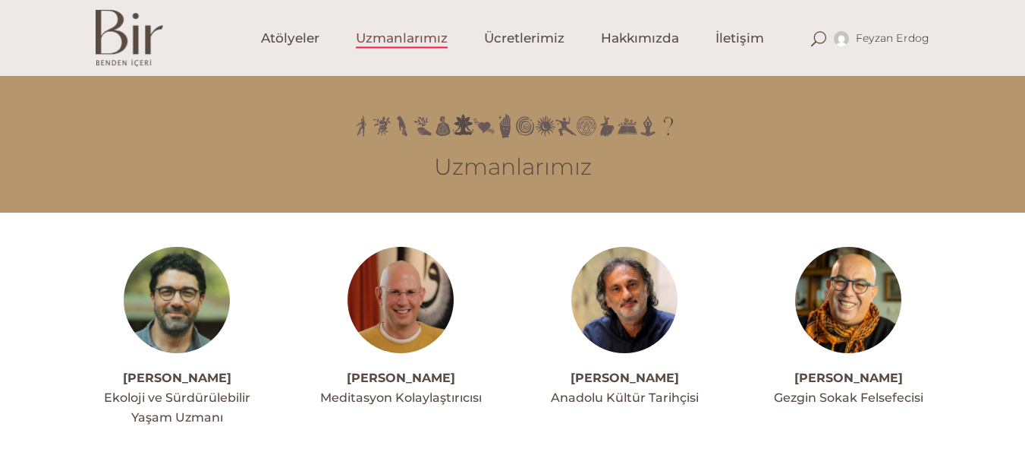 The image size is (1025, 455). Describe the element at coordinates (177, 300) in the screenshot. I see `img: ahmetacarprofil--300x300.jpg` at that location.